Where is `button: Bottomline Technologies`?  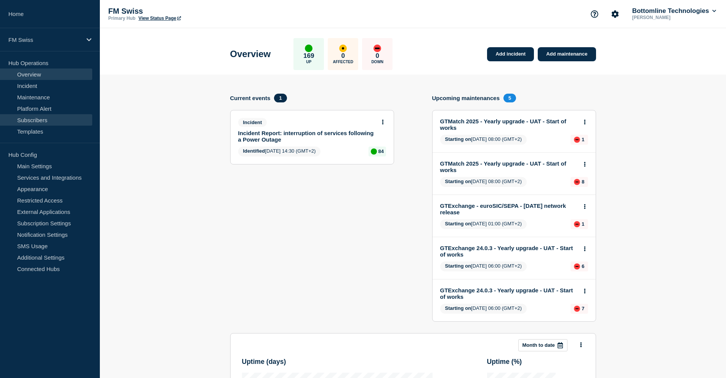
button: Bottomline Technologies is located at coordinates (674, 11).